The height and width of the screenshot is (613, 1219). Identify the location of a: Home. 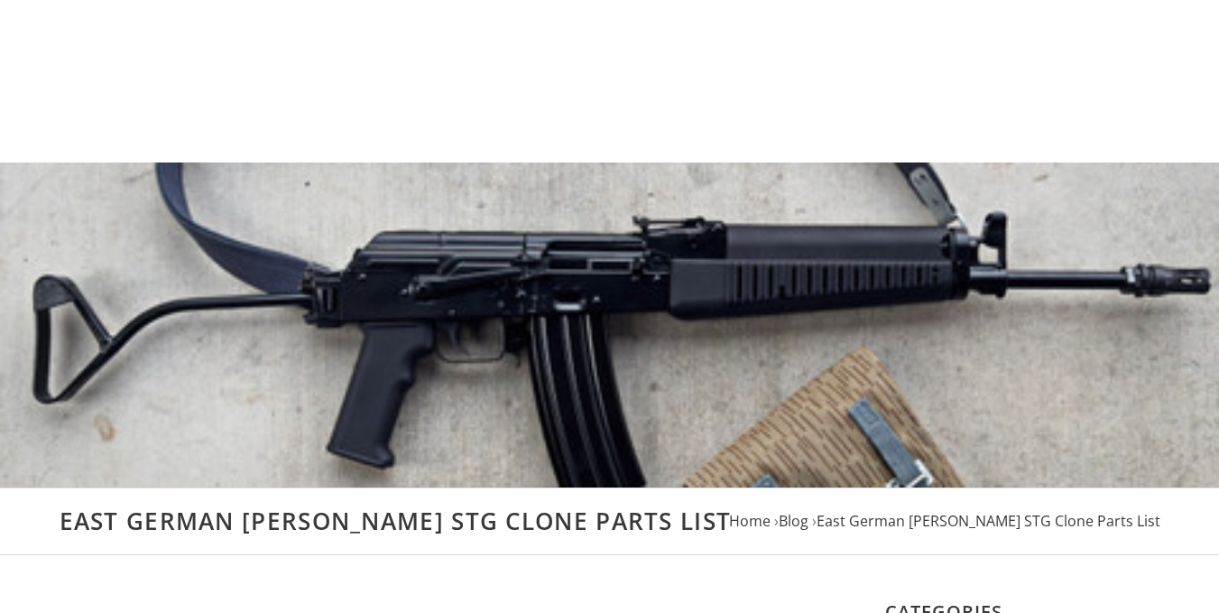
(750, 521).